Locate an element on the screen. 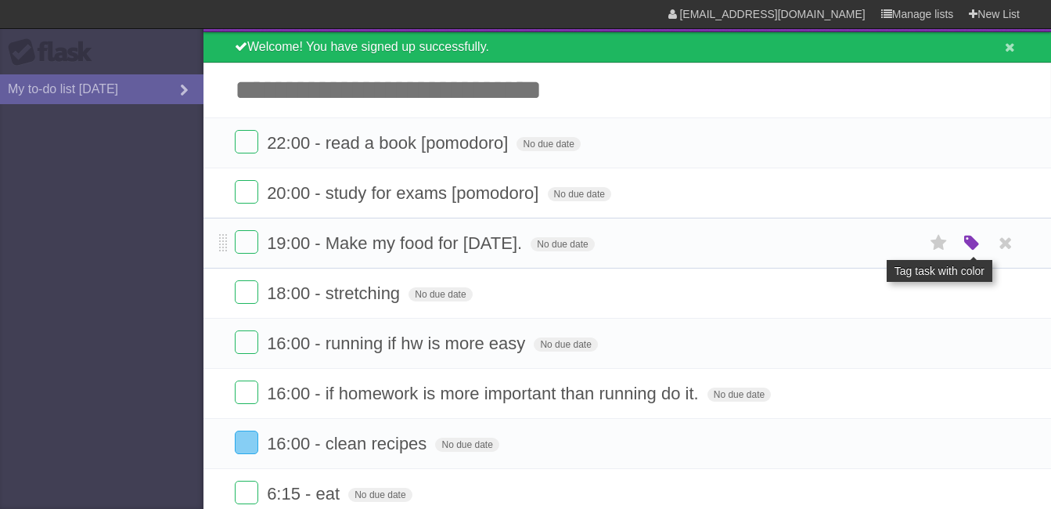 The width and height of the screenshot is (1051, 509). div: Flask is located at coordinates (55, 52).